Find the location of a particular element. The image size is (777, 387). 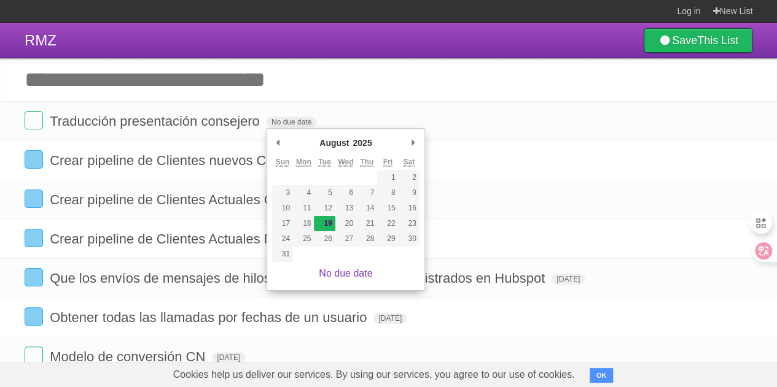

span: Crear pipeline de Clientes Actuales Nomi is located at coordinates (174, 239).